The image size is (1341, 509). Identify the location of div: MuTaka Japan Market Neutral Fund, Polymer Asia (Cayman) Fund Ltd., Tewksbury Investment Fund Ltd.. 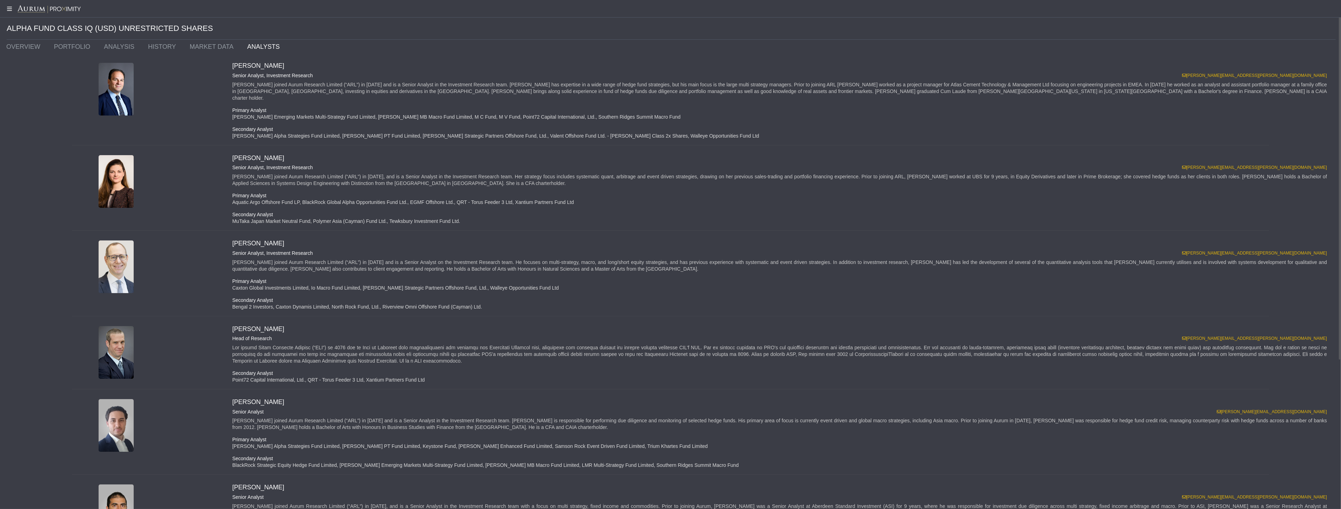
(782, 221).